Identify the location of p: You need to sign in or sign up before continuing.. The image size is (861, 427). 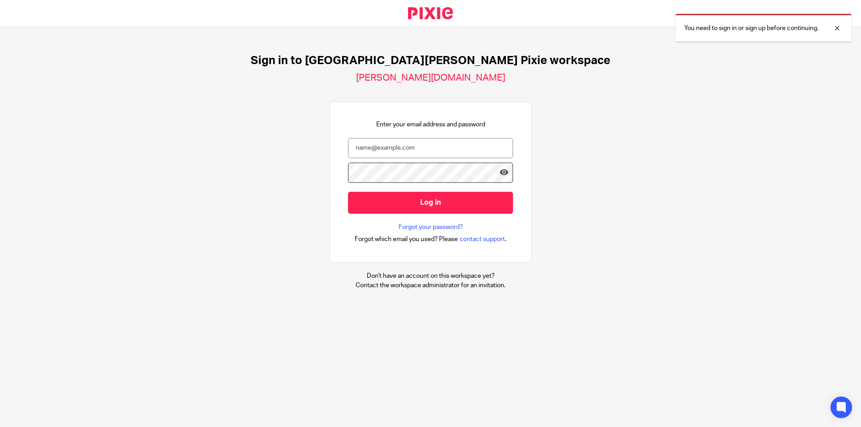
(751, 28).